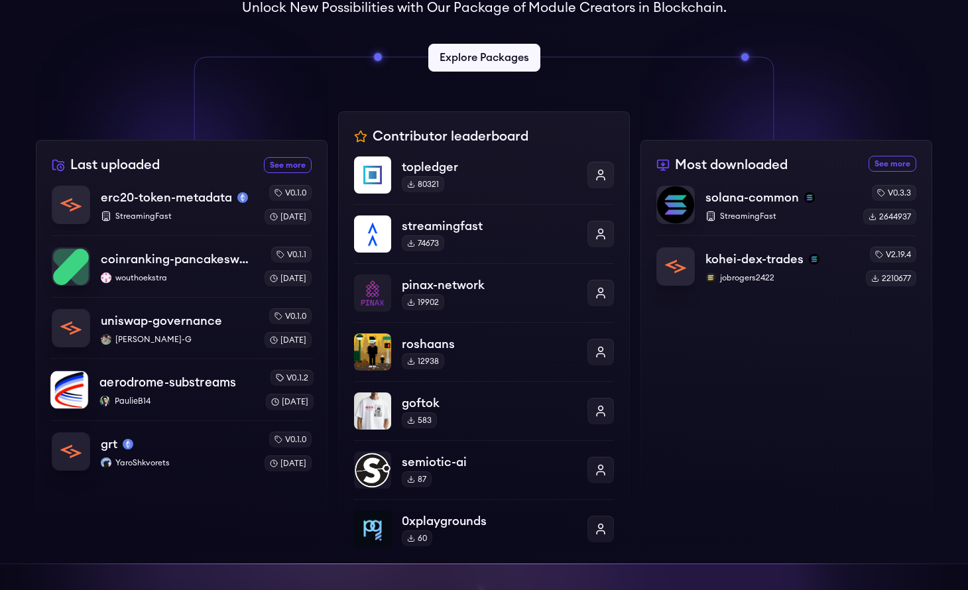 This screenshot has width=968, height=590. I want to click on img: PaulieB14, so click(105, 401).